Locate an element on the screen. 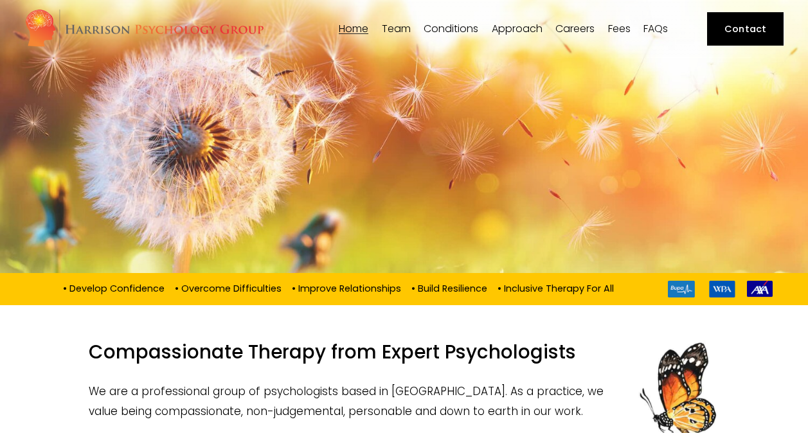 Image resolution: width=808 pixels, height=433 pixels. a: Careers is located at coordinates (575, 28).